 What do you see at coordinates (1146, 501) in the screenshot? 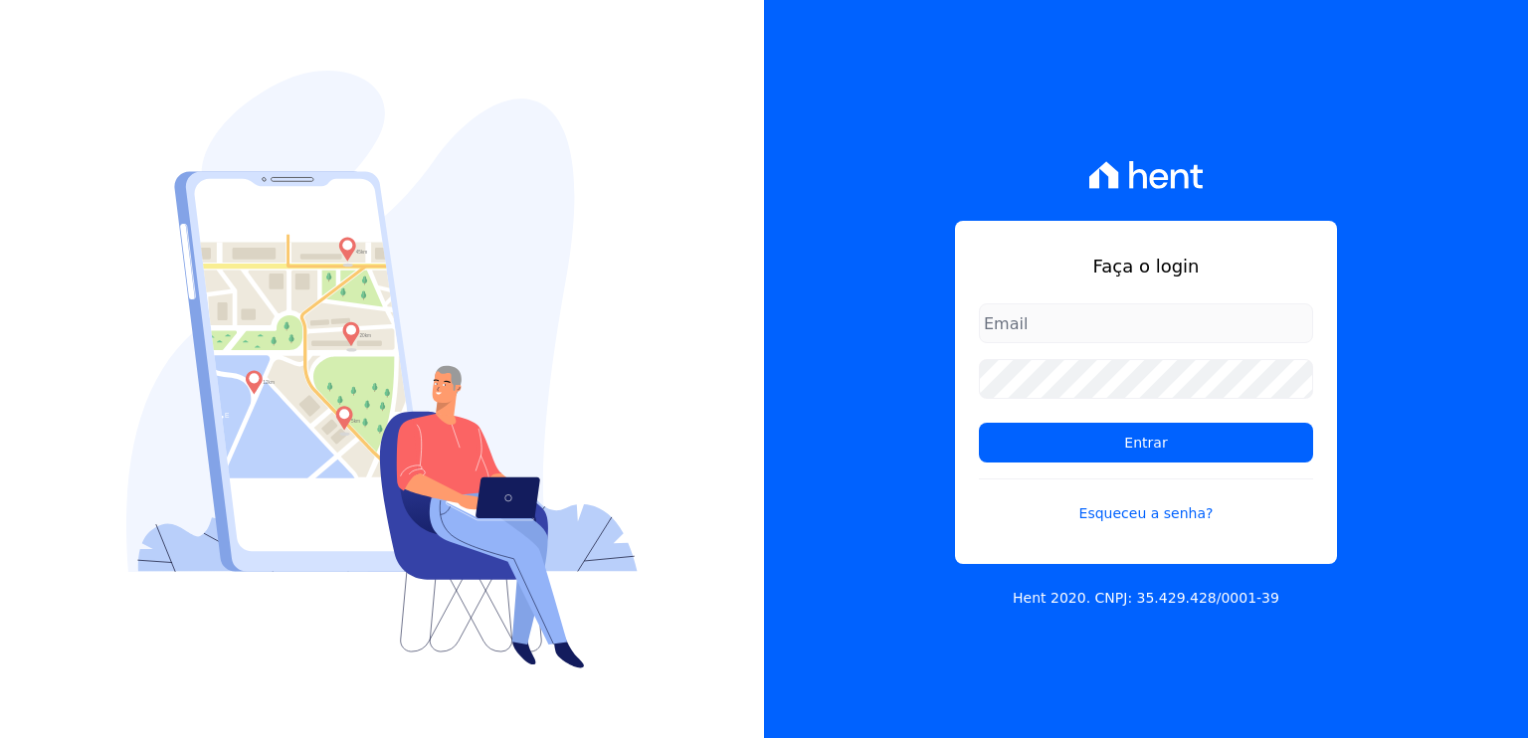
I see `a: Esqueceu a senha?` at bounding box center [1146, 501].